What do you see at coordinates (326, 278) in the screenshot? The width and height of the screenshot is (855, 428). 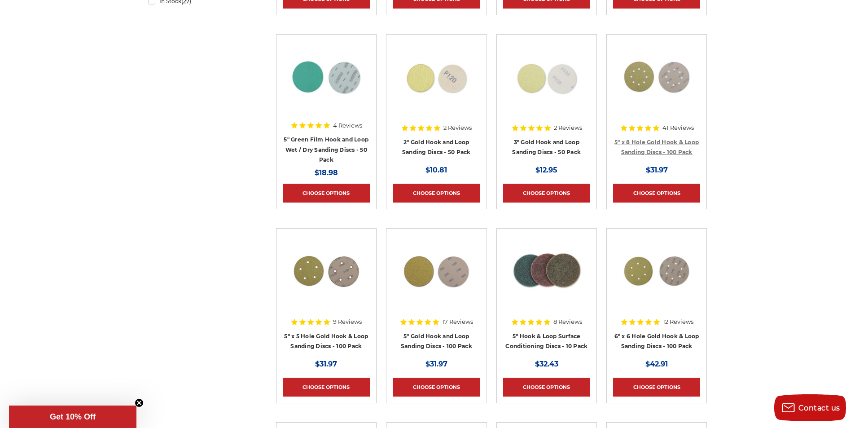 I see `a: 5 inch 5 hole hook and loop sanding disc` at bounding box center [326, 278].